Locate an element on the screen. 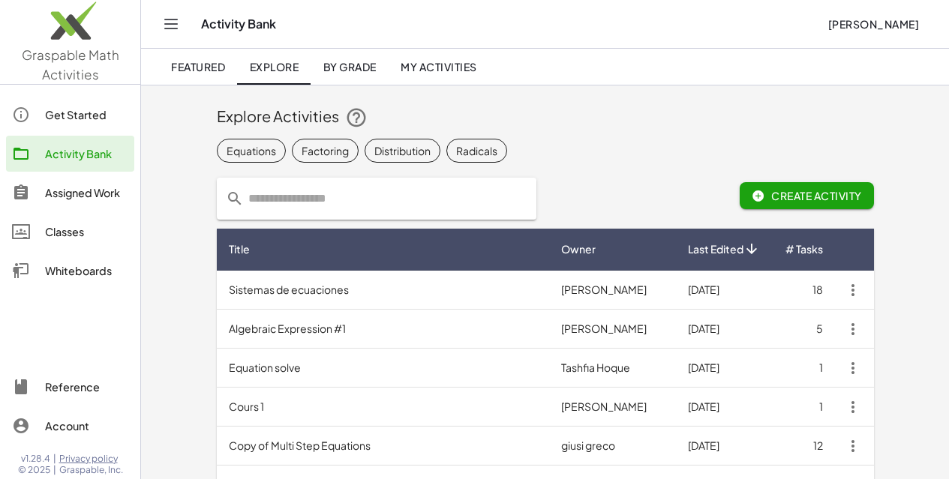 The image size is (949, 479). span: Explore is located at coordinates (274, 67).